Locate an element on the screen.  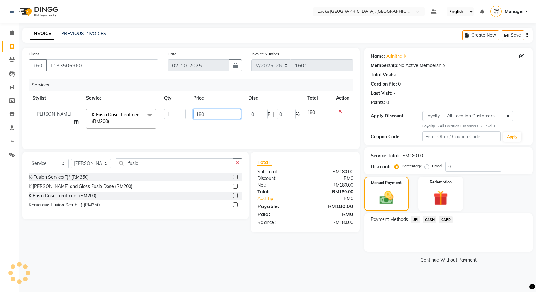
input: Enter Offer / Coupon Code is located at coordinates (462, 136).